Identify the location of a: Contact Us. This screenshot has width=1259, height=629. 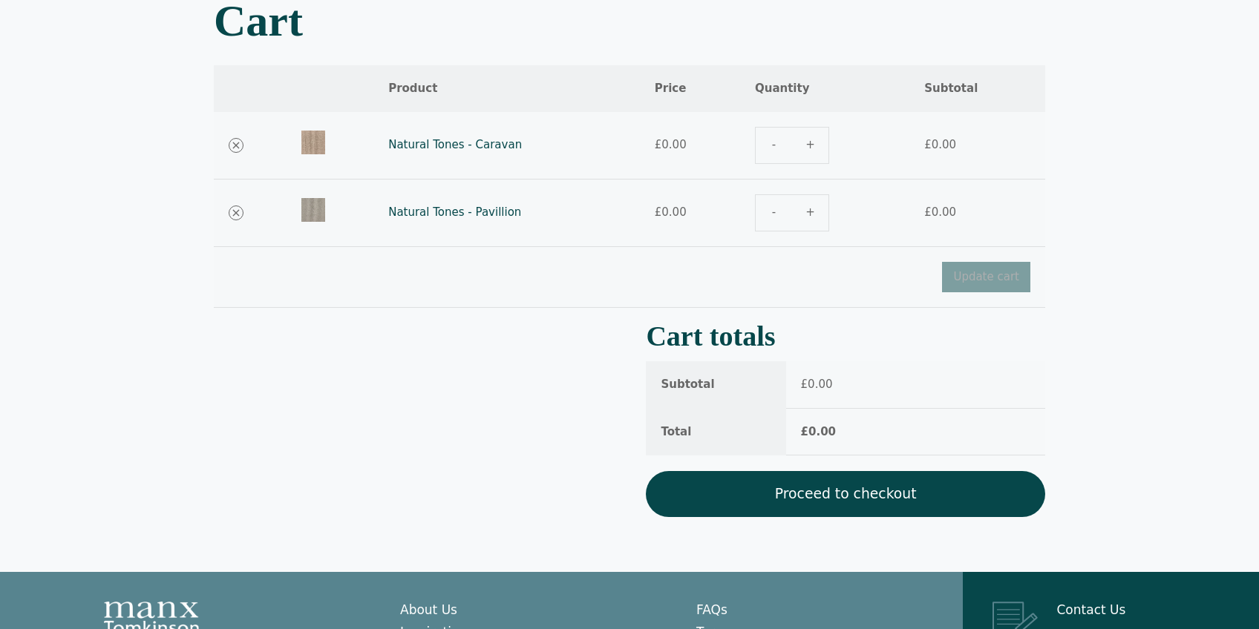
(1091, 610).